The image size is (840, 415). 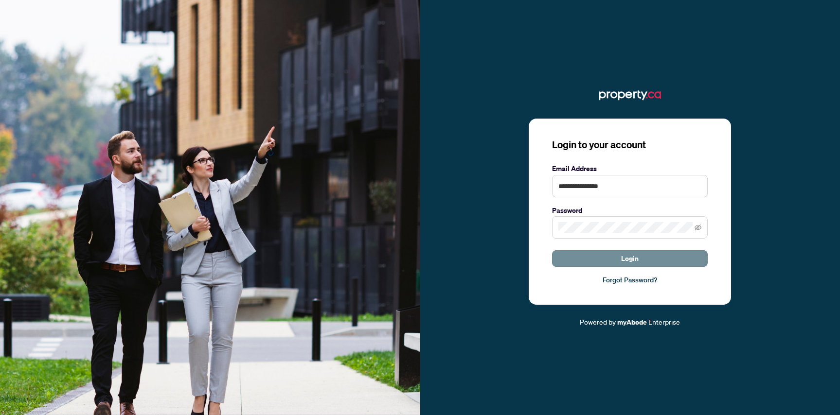 What do you see at coordinates (630, 211) in the screenshot?
I see `label: Password` at bounding box center [630, 211].